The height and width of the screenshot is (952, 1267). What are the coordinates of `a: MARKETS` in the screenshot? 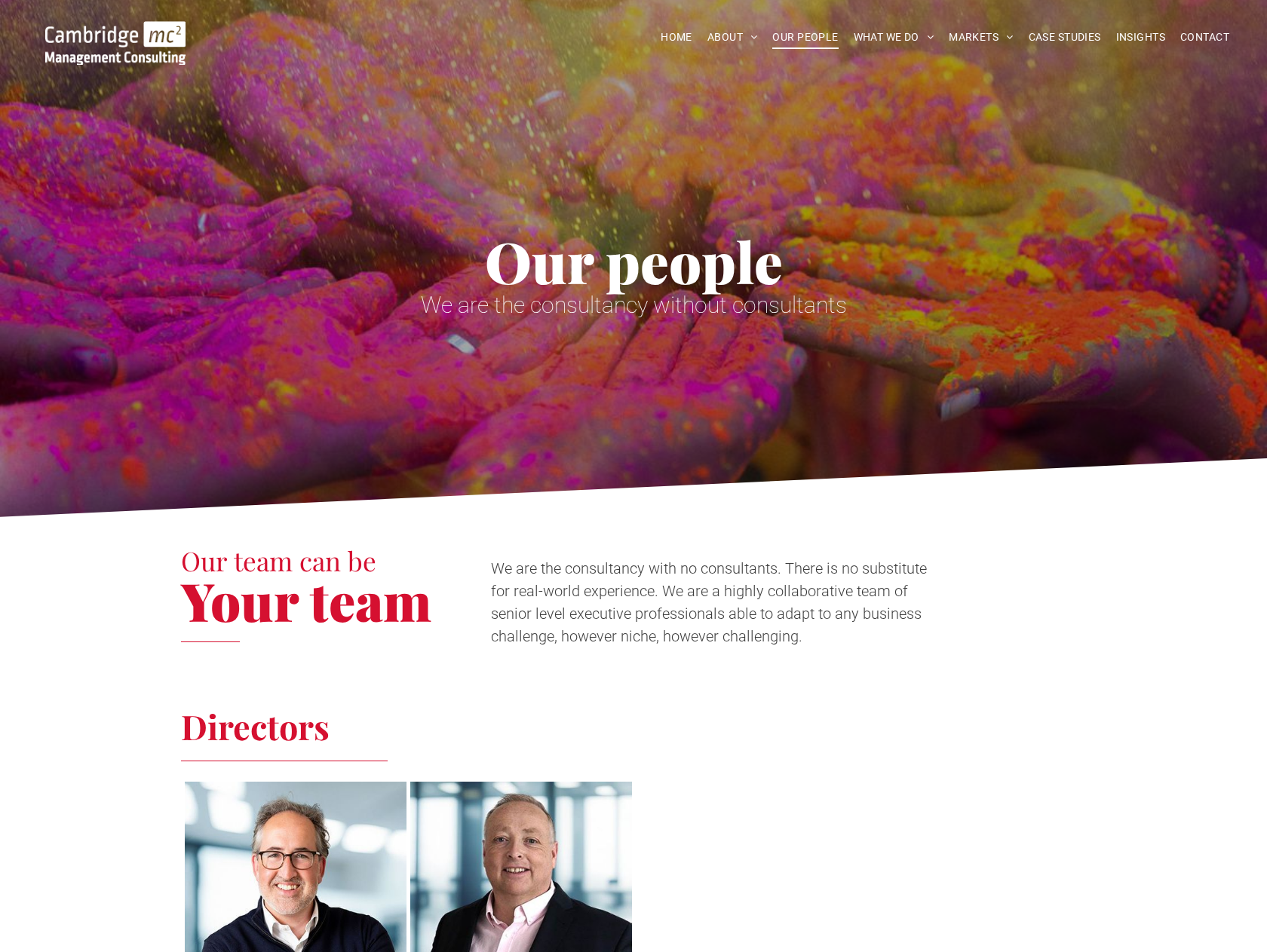 It's located at (980, 37).